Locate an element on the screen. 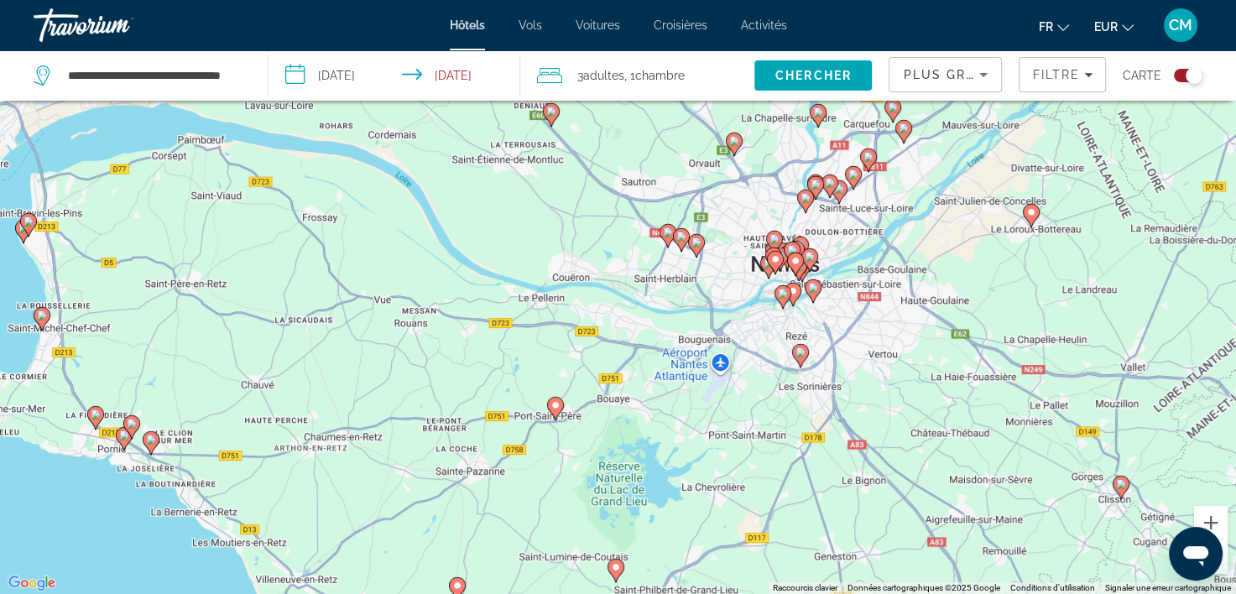  span: Vols is located at coordinates (530, 25).